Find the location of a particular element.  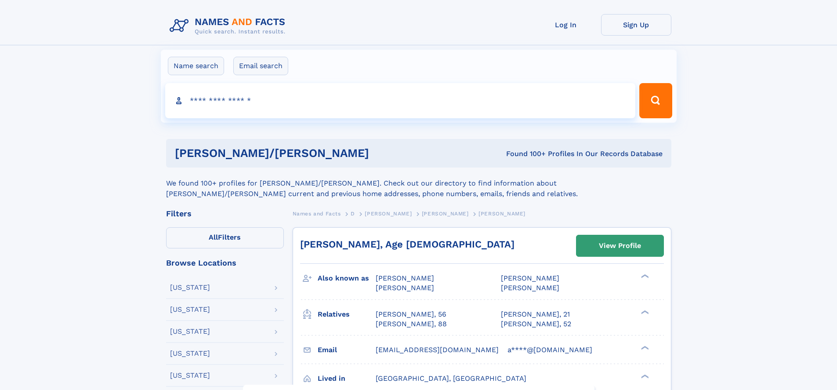

span: All is located at coordinates (213, 237).